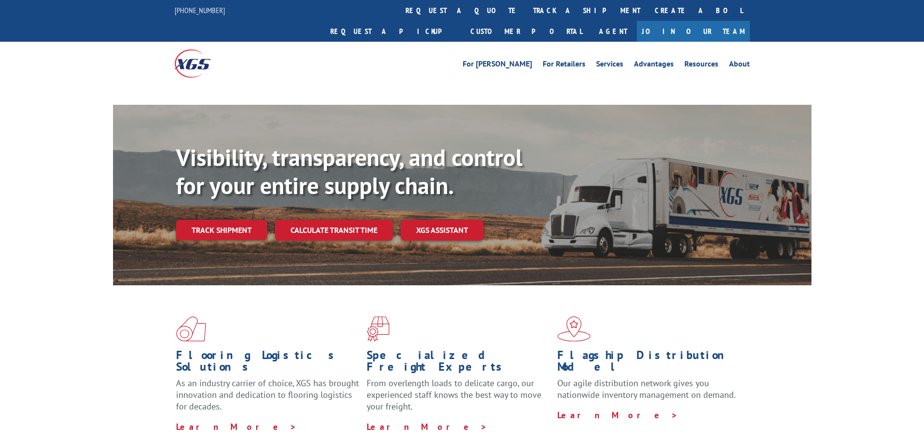 Image resolution: width=924 pixels, height=442 pixels. Describe the element at coordinates (378, 329) in the screenshot. I see `img: xgs-icon-focused-on-flooring-red` at that location.